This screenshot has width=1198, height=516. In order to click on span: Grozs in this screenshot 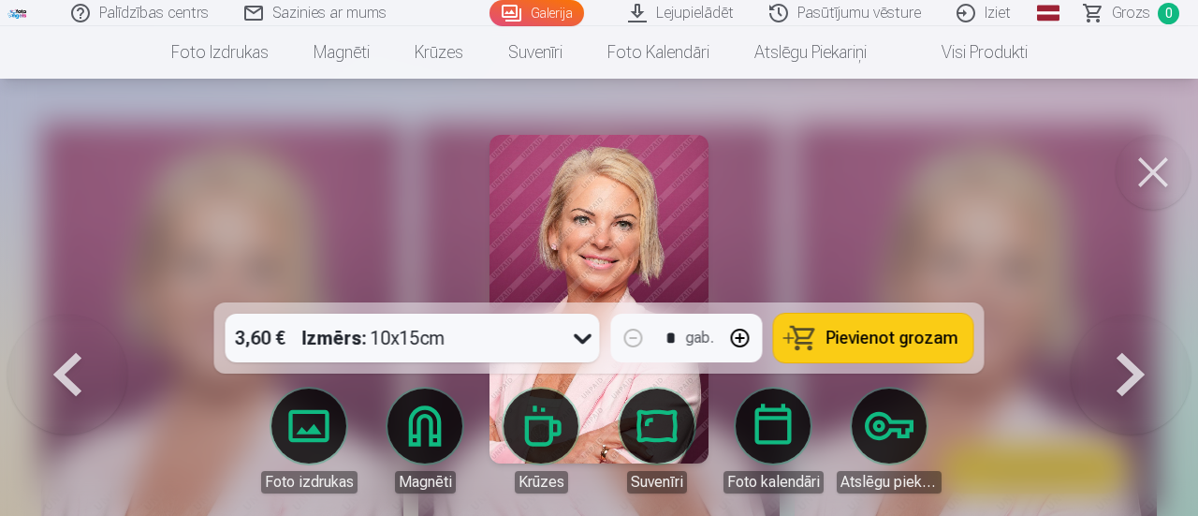, I will do `click(1131, 13)`.